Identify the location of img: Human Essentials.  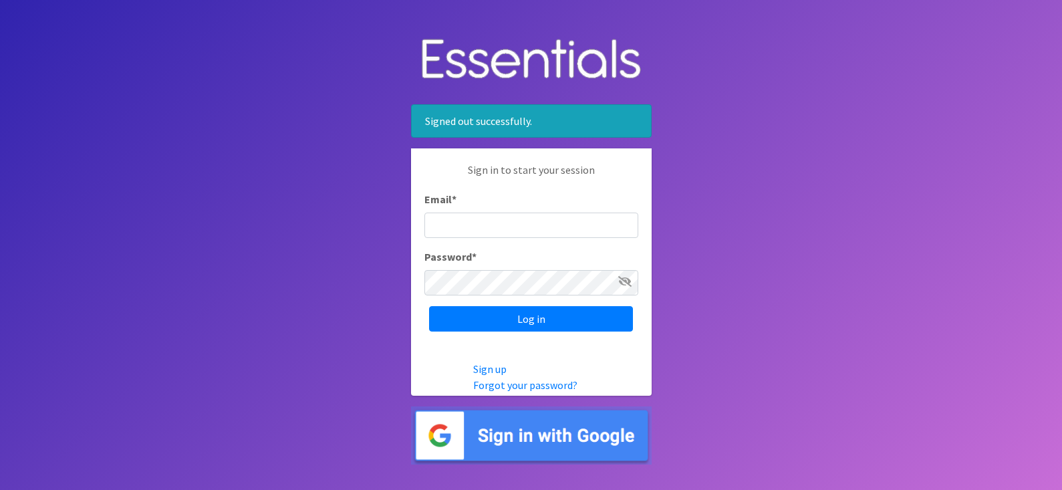
(531, 59).